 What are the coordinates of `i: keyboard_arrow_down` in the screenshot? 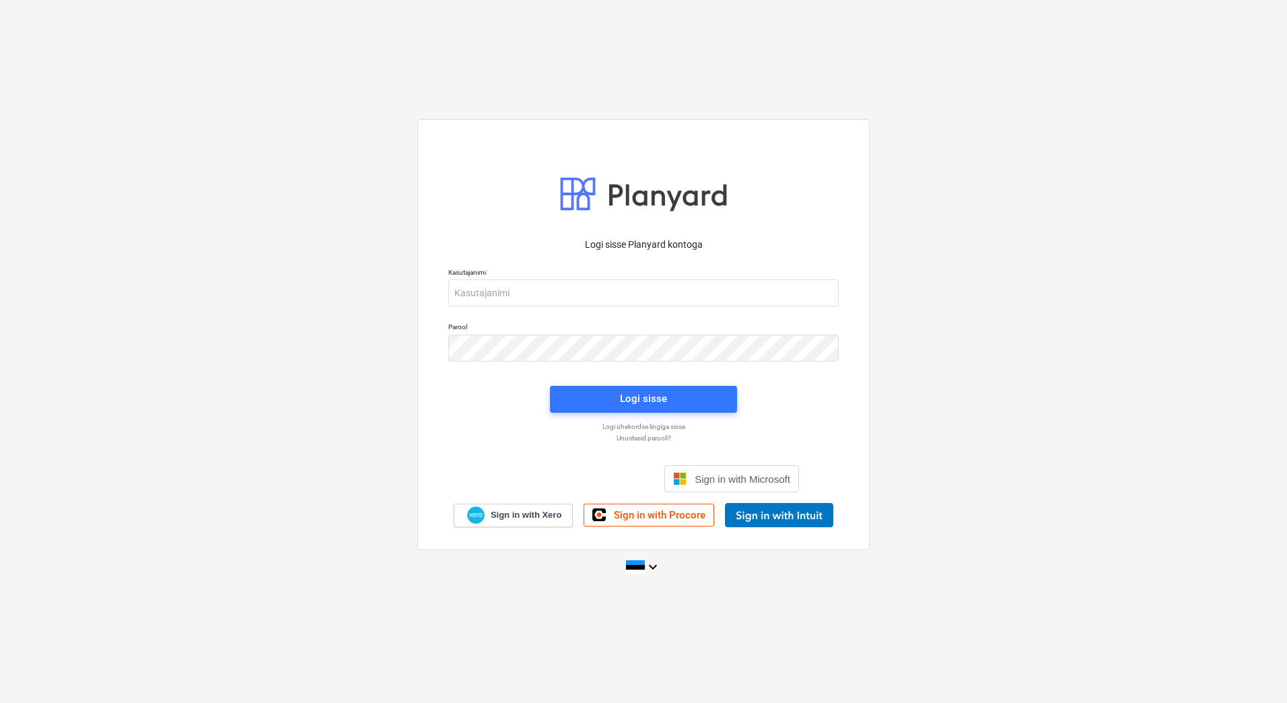 It's located at (653, 567).